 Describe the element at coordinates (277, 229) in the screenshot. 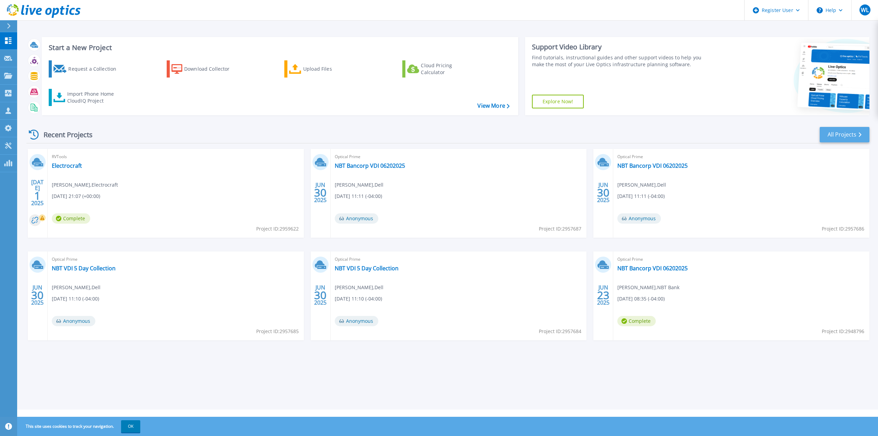

I see `span: Project ID: 2959622` at that location.